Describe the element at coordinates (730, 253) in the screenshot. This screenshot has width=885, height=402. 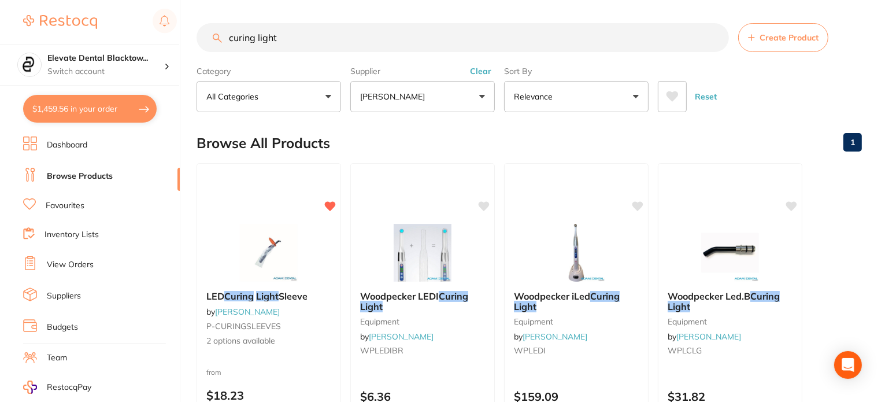
I see `img: Woodpecker Led.B Curing Light` at that location.